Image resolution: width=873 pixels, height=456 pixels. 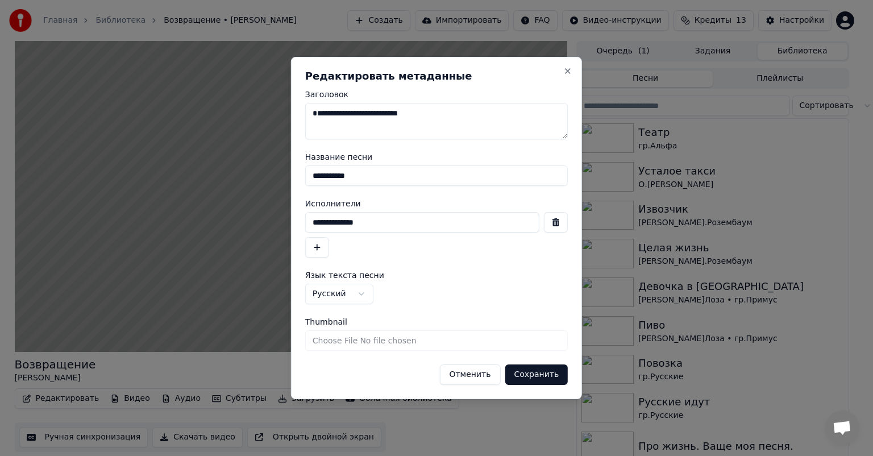 What do you see at coordinates (436, 157) in the screenshot?
I see `label: Название песни` at bounding box center [436, 157].